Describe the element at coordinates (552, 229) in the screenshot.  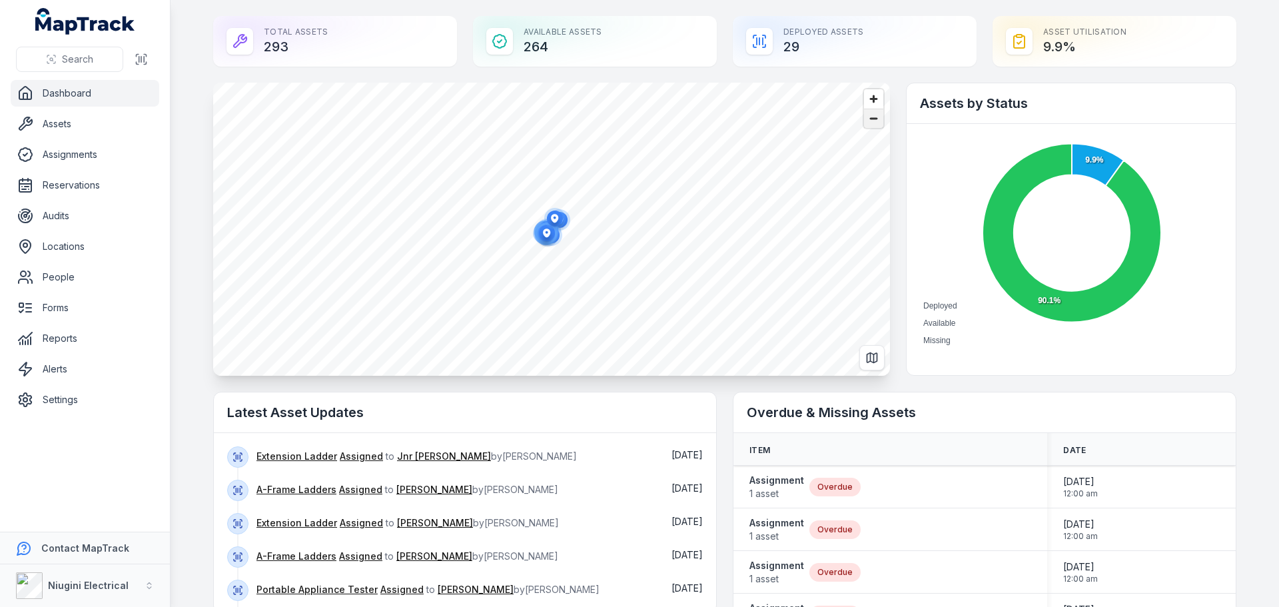
I see `canvas: Map` at that location.